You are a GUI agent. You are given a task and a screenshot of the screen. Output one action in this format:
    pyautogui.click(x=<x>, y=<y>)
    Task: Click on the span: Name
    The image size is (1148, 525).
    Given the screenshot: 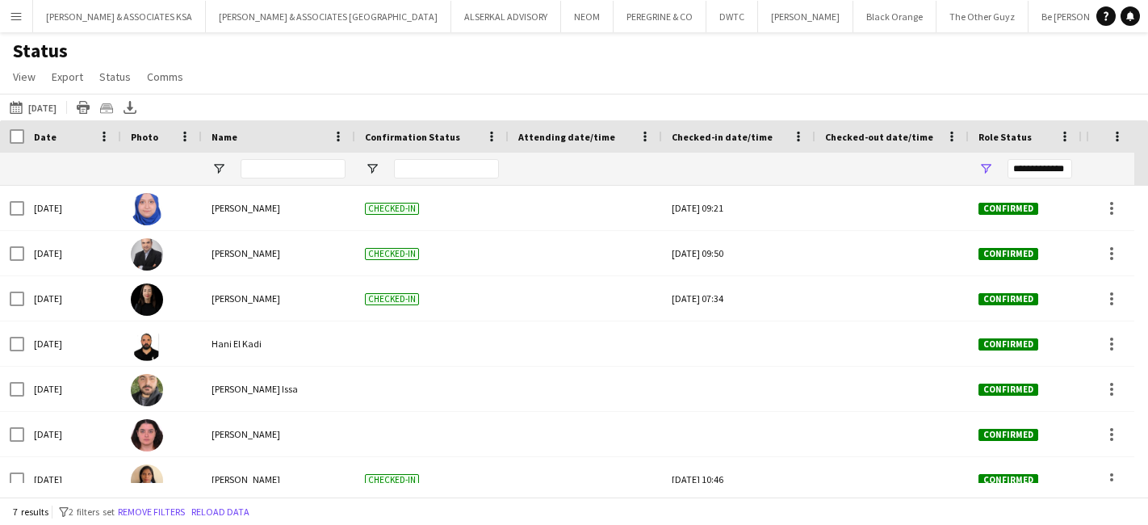 What is the action you would take?
    pyautogui.click(x=224, y=136)
    